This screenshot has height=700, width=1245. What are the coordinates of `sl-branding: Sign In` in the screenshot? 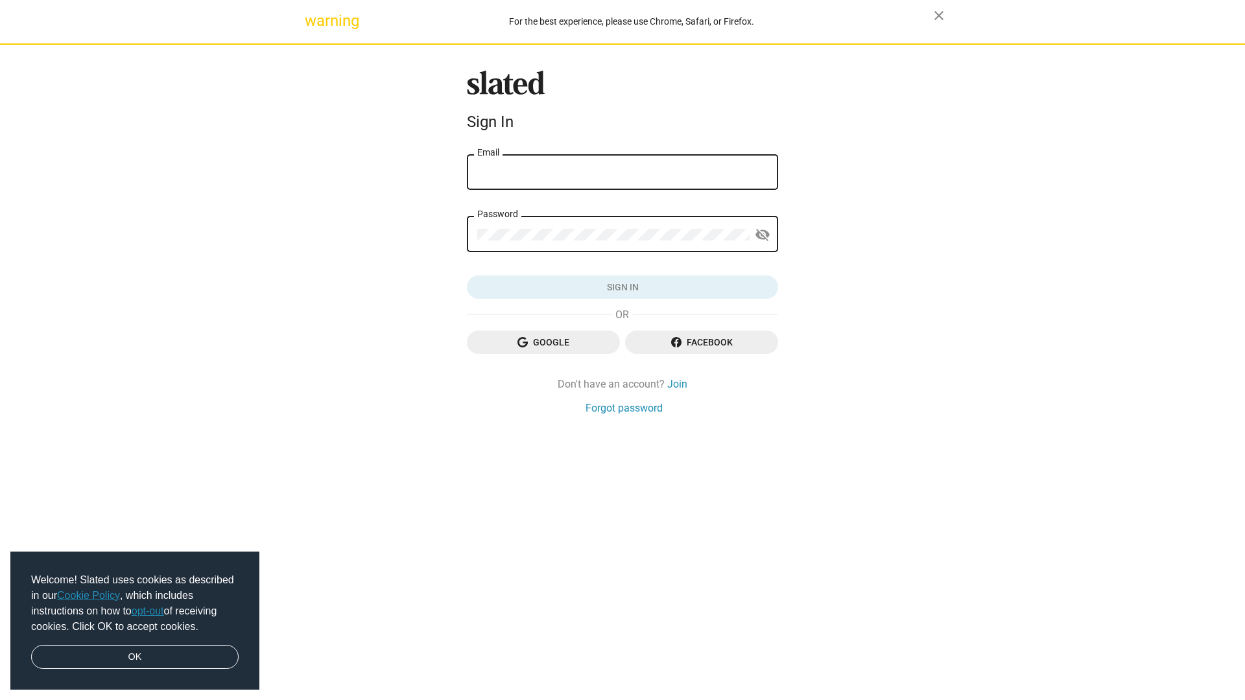 It's located at (622, 104).